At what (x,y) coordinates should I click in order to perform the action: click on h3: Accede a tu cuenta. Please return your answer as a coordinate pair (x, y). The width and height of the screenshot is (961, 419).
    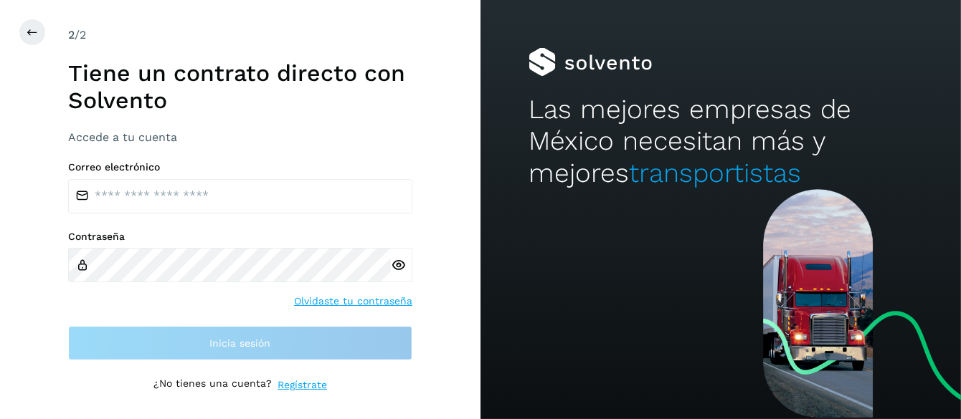
    Looking at the image, I should click on (240, 137).